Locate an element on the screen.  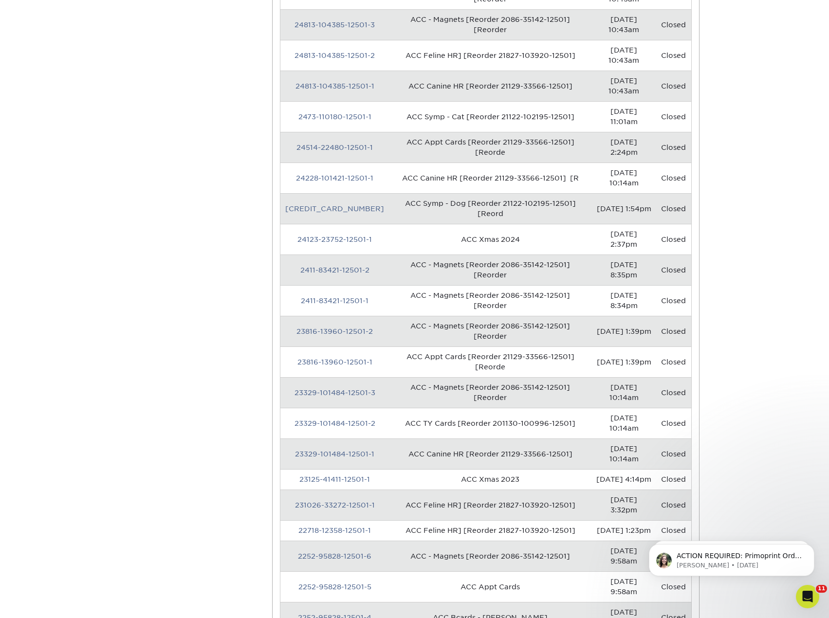
a: 24123-23752-12501-1 is located at coordinates (334, 239).